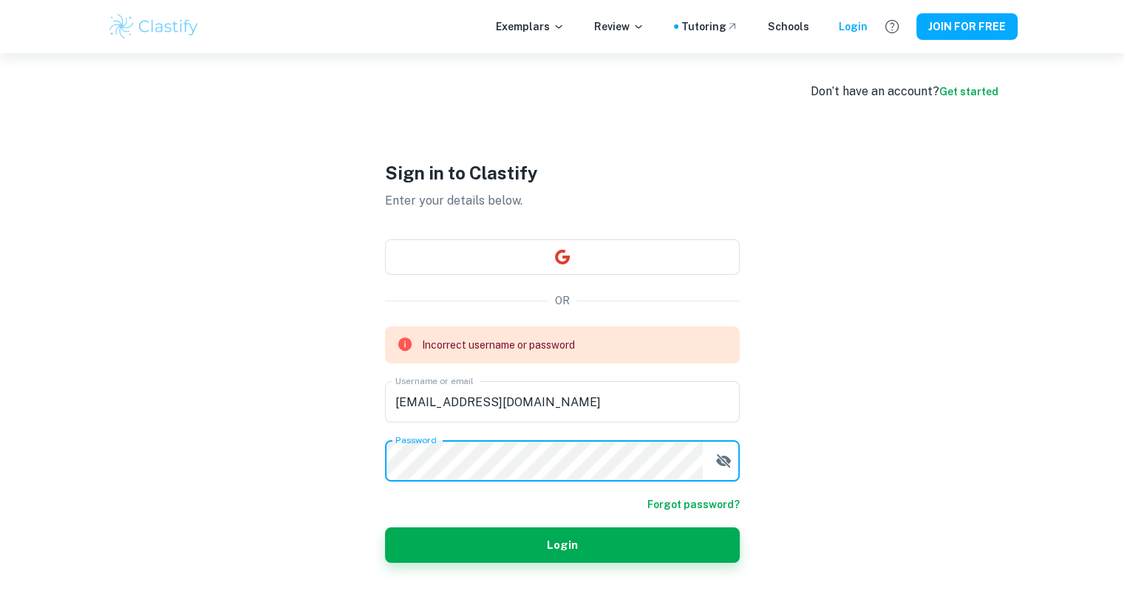  Describe the element at coordinates (788, 27) in the screenshot. I see `a: Schools` at that location.